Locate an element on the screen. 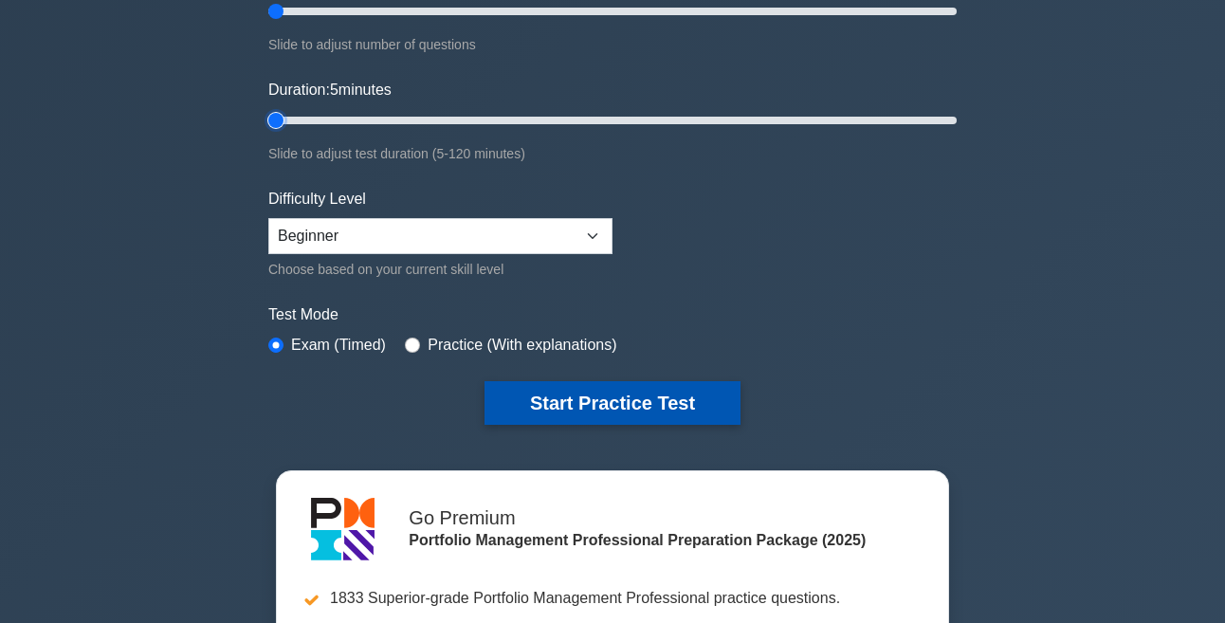 Image resolution: width=1225 pixels, height=623 pixels. div: Choose based on your current skill level is located at coordinates (440, 269).